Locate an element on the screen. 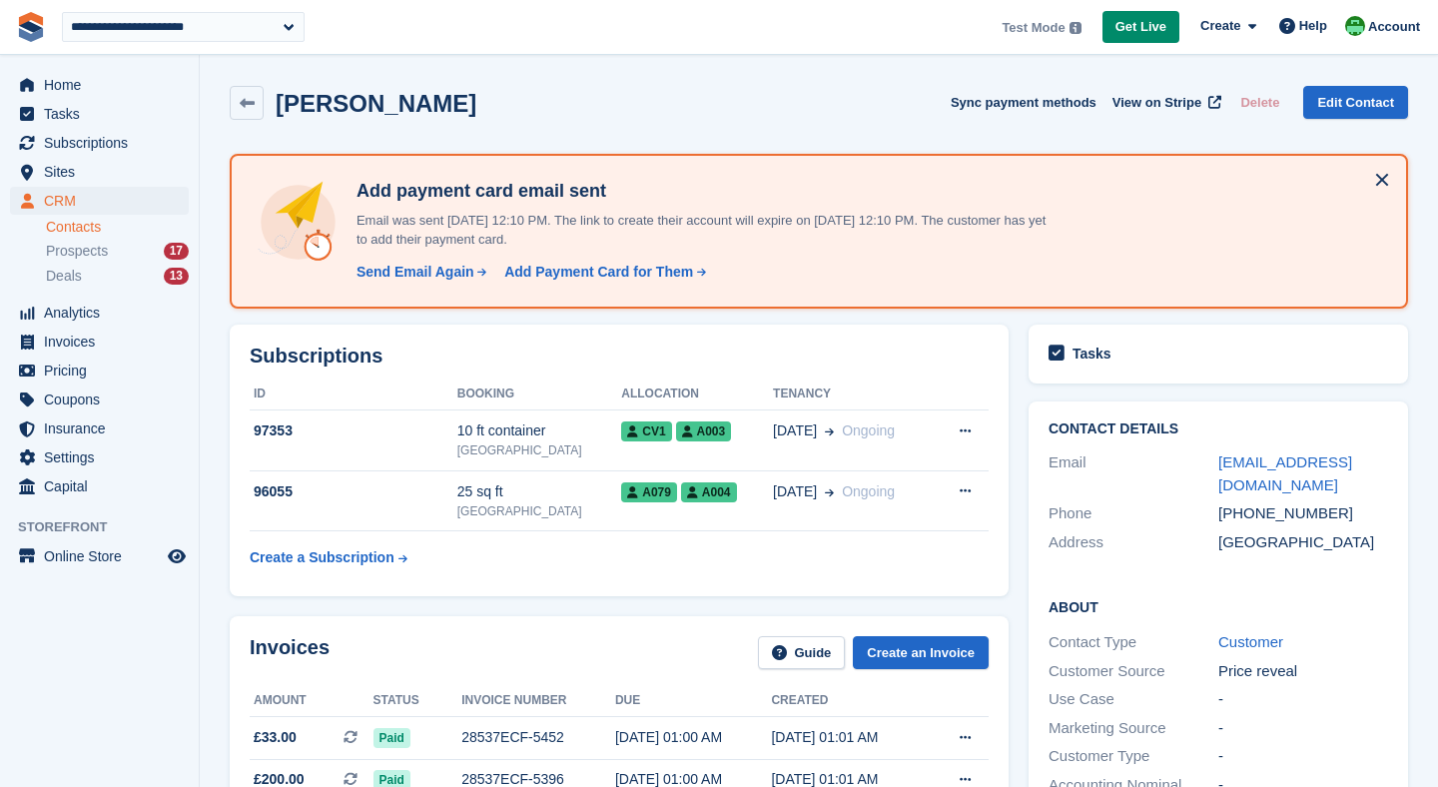 This screenshot has width=1438, height=787. span: A003 is located at coordinates (704, 431).